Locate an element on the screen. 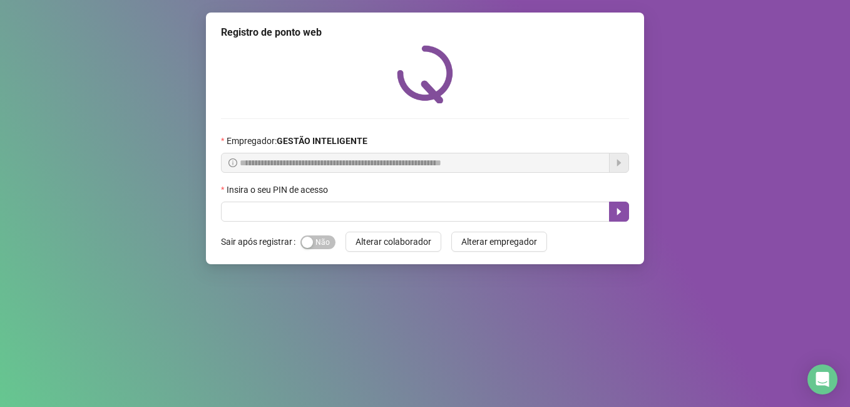 This screenshot has height=407, width=850. span: caret-right is located at coordinates (619, 212).